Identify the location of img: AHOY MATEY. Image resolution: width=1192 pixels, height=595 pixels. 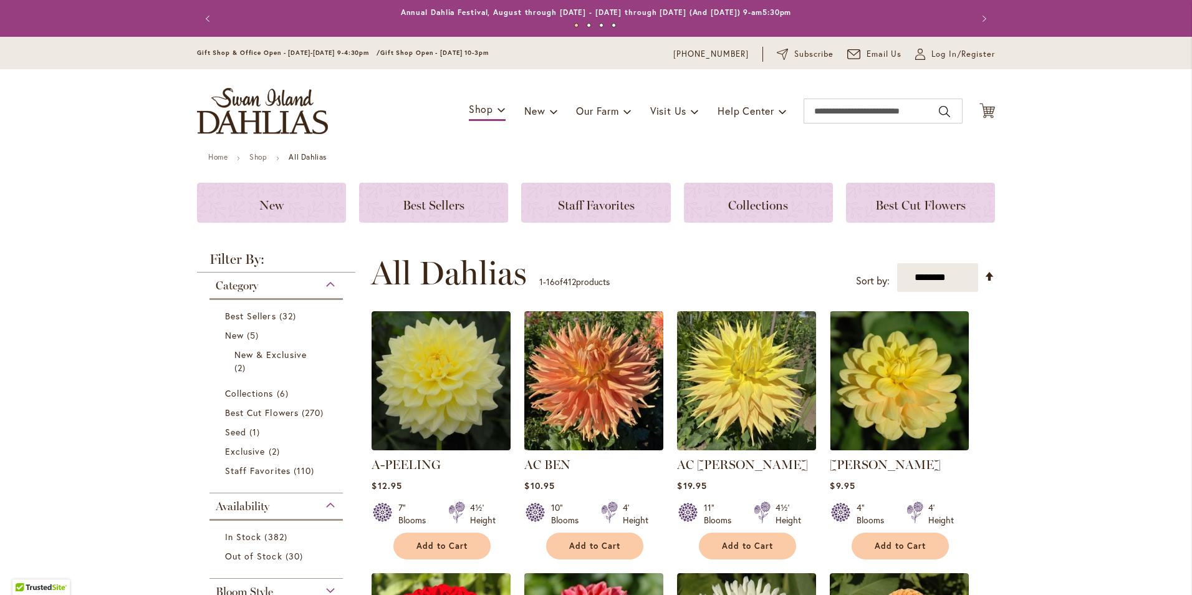
(899, 380).